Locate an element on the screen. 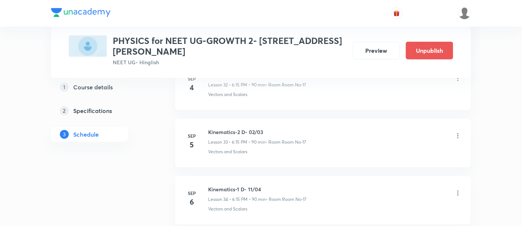  a: Company Logo is located at coordinates (81, 13).